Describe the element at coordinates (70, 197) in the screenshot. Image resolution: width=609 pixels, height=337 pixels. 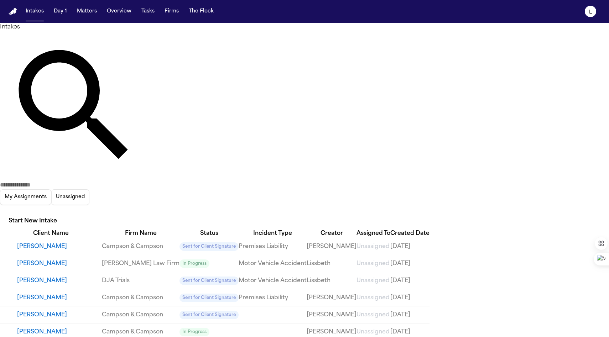
I see `button: Unassigned` at that location.